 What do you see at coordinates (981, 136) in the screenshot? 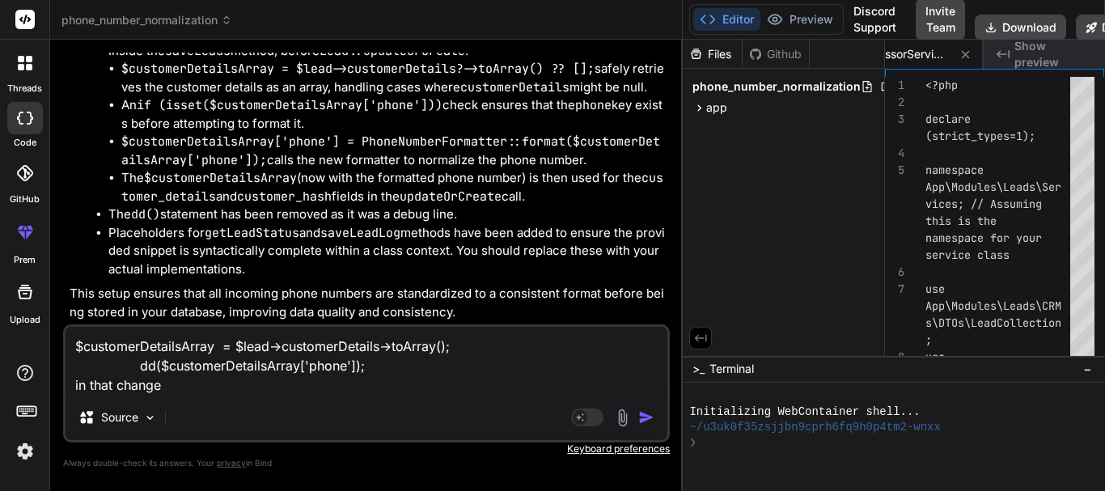
I see `span: (strict_types=1);` at bounding box center [981, 136].